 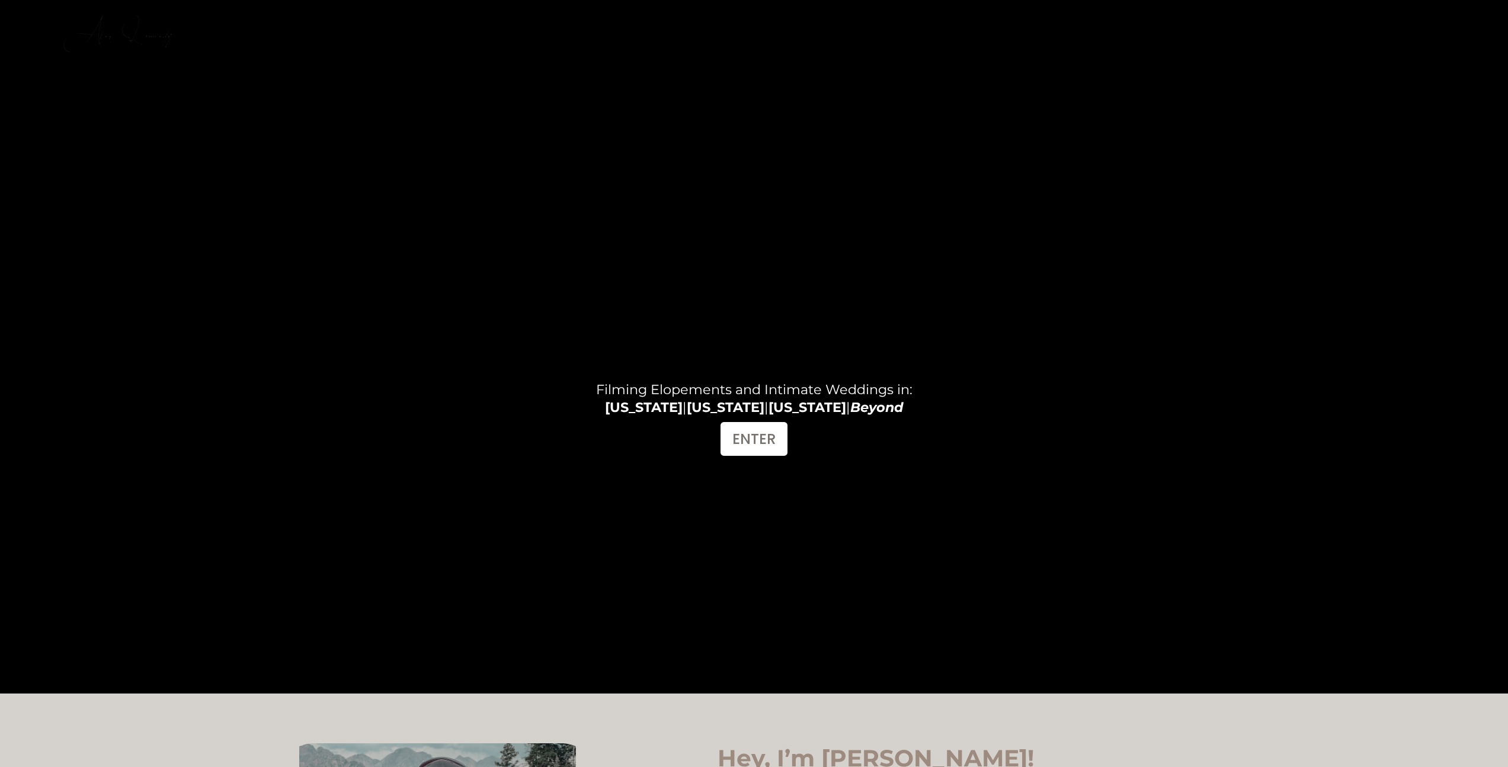 What do you see at coordinates (1408, 21) in the screenshot?
I see `a: INVESTMENT` at bounding box center [1408, 21].